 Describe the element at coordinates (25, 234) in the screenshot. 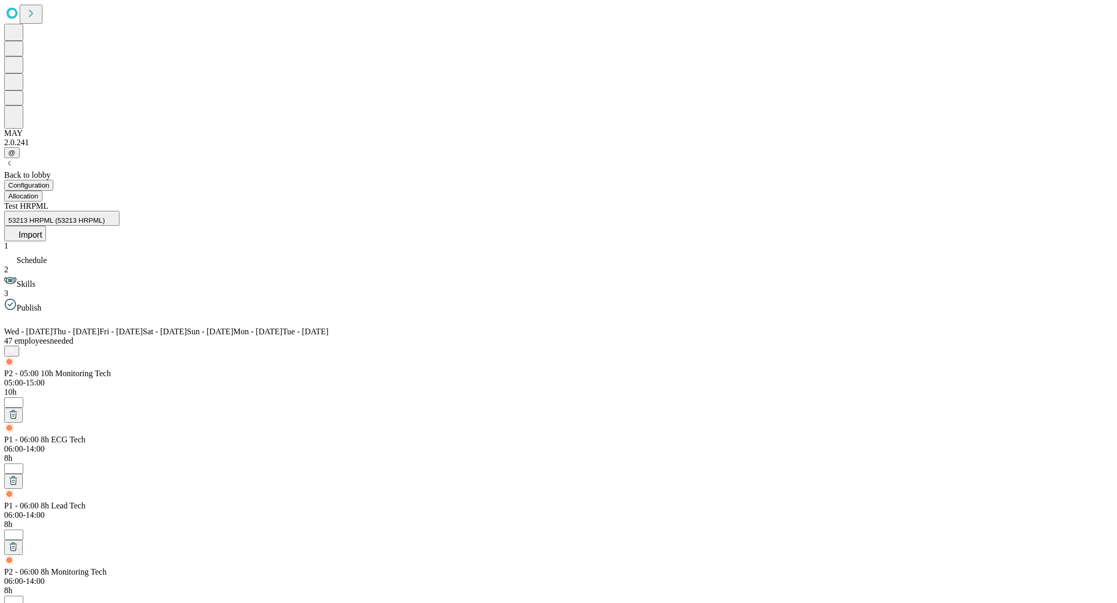

I see `button: Import` at that location.